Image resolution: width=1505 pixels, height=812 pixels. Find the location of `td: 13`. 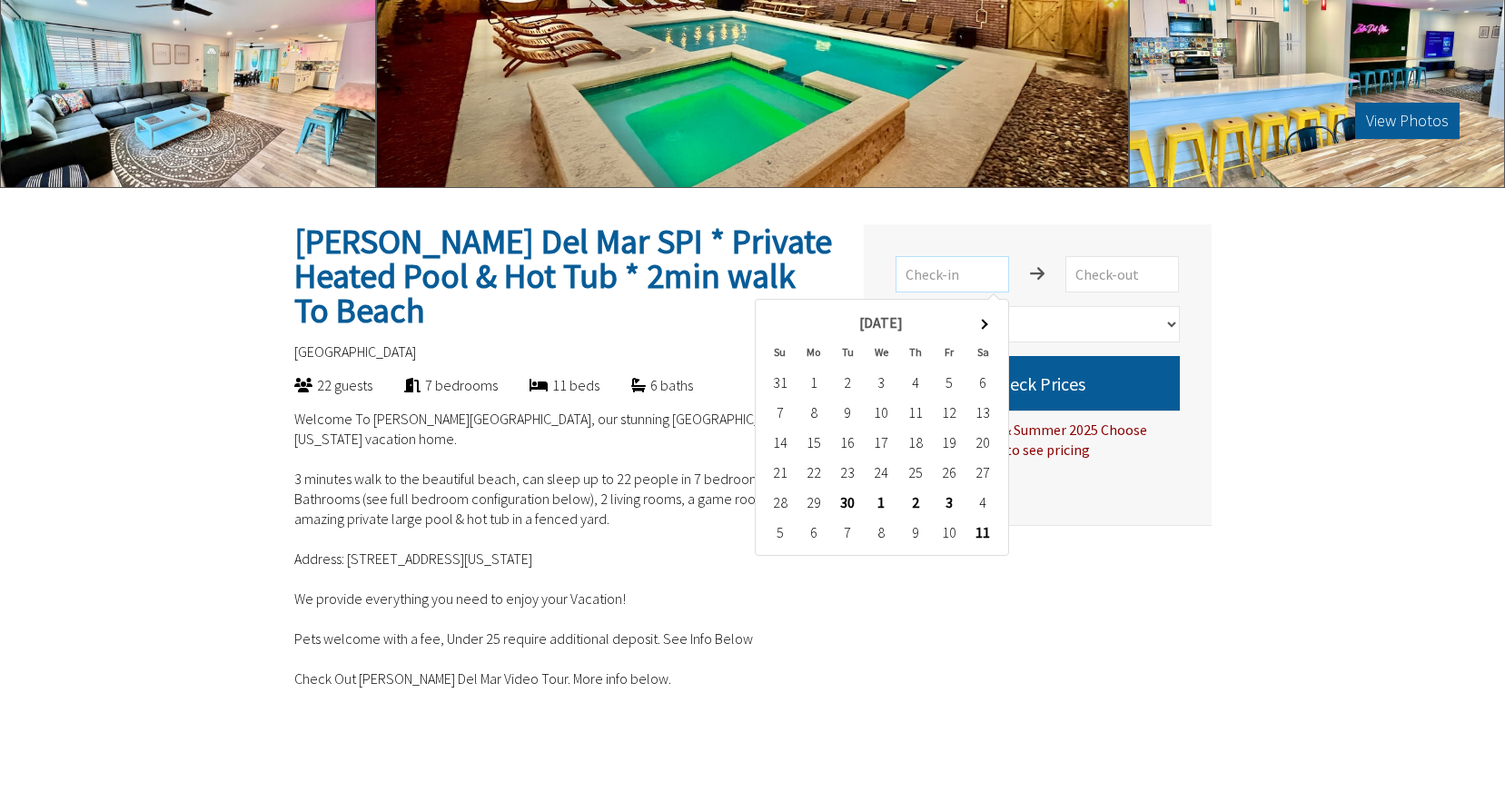

td: 13 is located at coordinates (983, 412).